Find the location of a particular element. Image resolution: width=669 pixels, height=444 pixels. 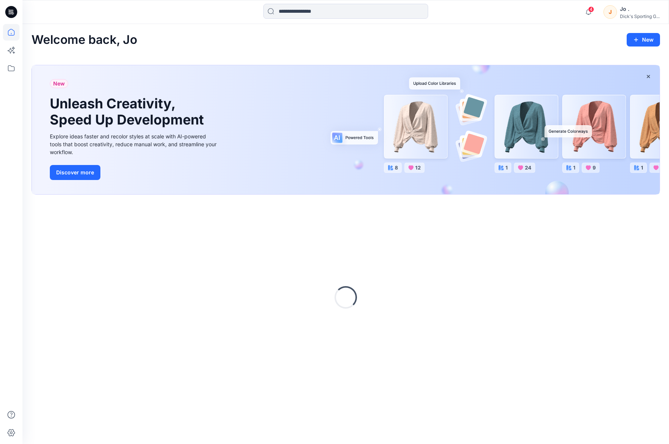

button: Discover more is located at coordinates (75, 172).